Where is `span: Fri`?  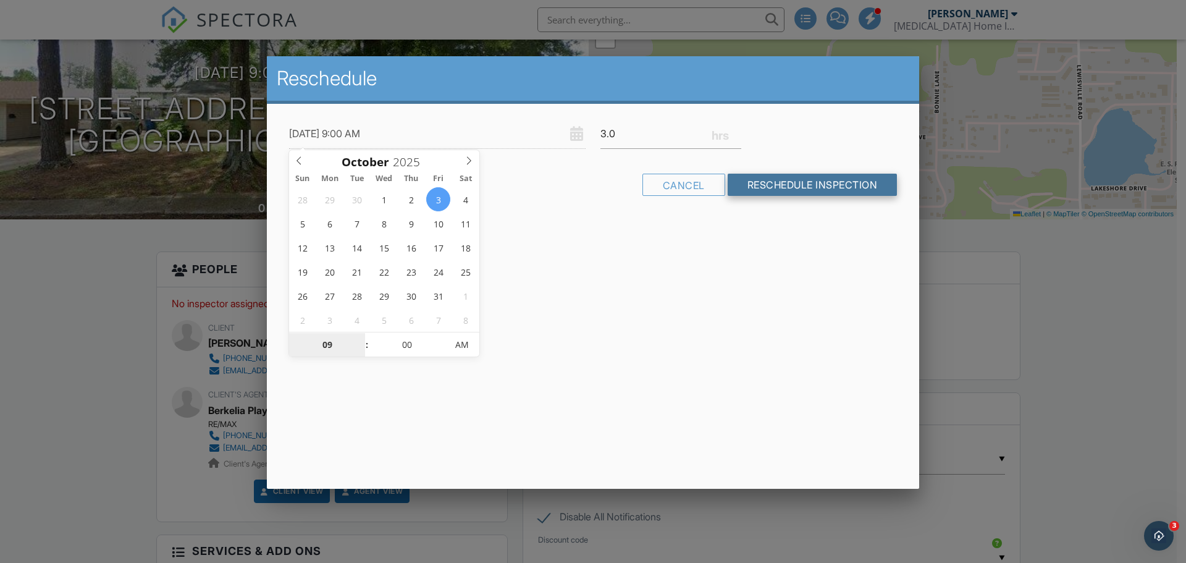
span: Fri is located at coordinates (438, 178).